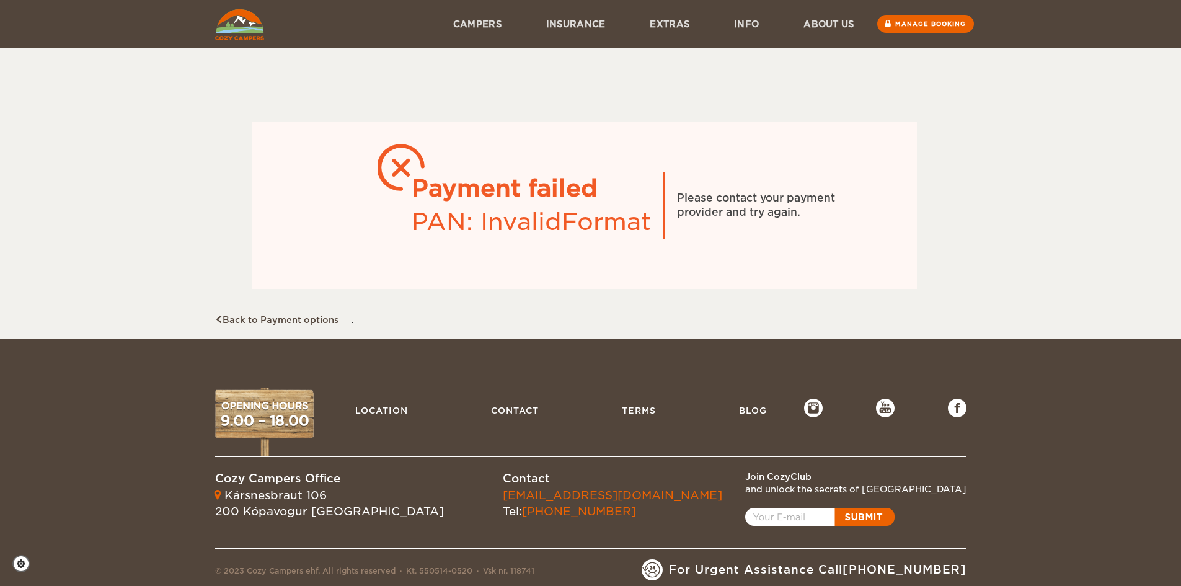 The width and height of the screenshot is (1181, 586). What do you see at coordinates (515, 410) in the screenshot?
I see `a: Contact` at bounding box center [515, 410].